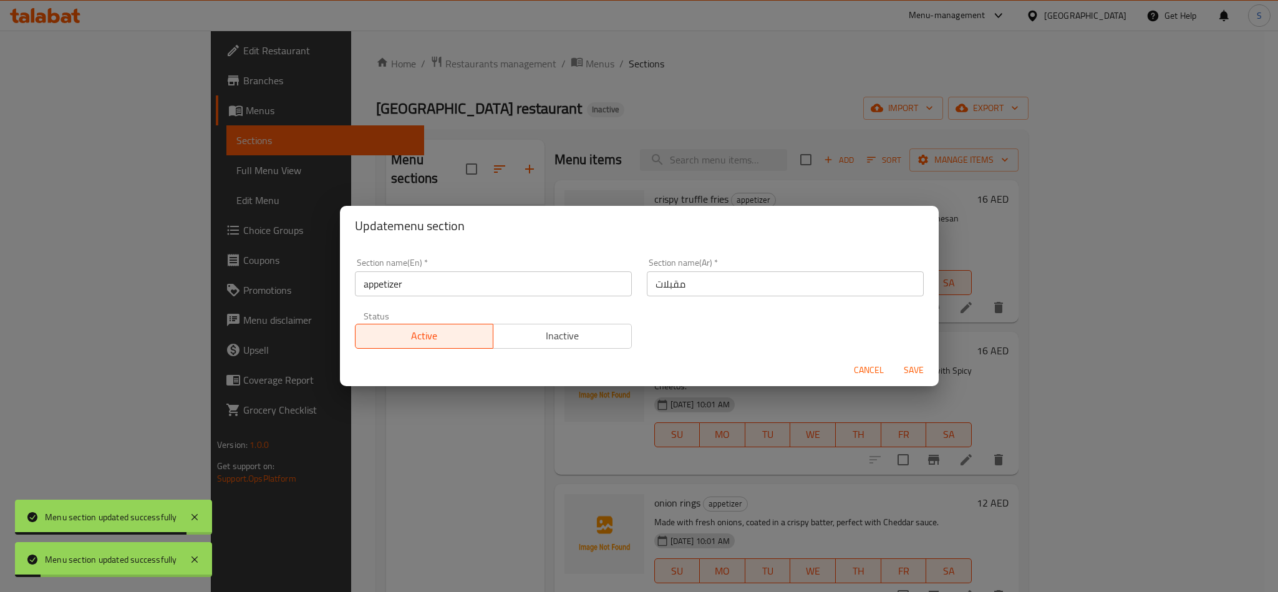  I want to click on span: Save, so click(914, 370).